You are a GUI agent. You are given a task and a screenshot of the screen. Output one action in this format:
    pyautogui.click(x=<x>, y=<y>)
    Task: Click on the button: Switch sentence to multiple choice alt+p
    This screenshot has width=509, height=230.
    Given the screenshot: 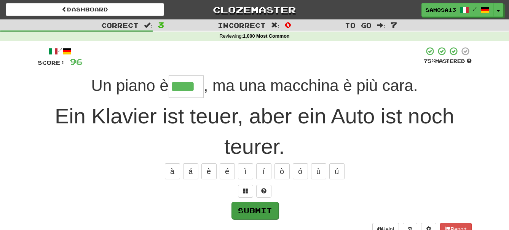 What is the action you would take?
    pyautogui.click(x=246, y=191)
    